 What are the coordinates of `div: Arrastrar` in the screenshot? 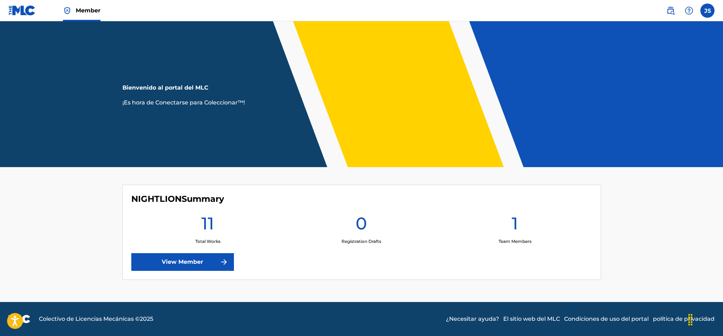 It's located at (690, 320).